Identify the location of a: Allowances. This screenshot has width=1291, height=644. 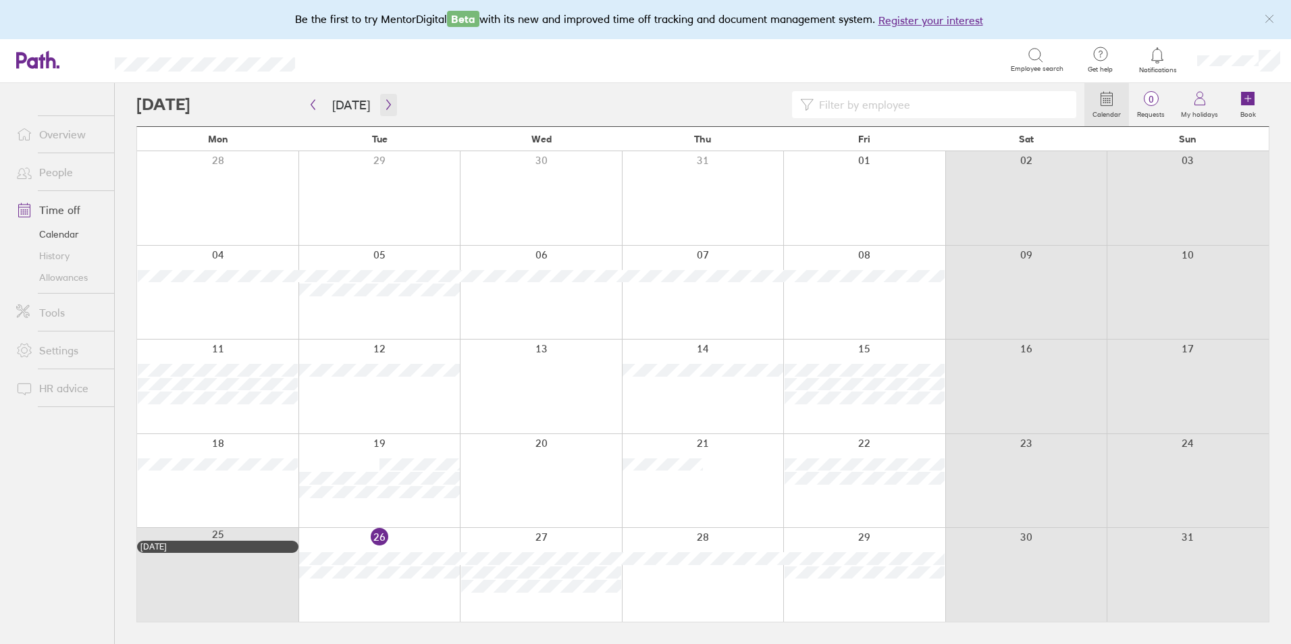
(59, 277).